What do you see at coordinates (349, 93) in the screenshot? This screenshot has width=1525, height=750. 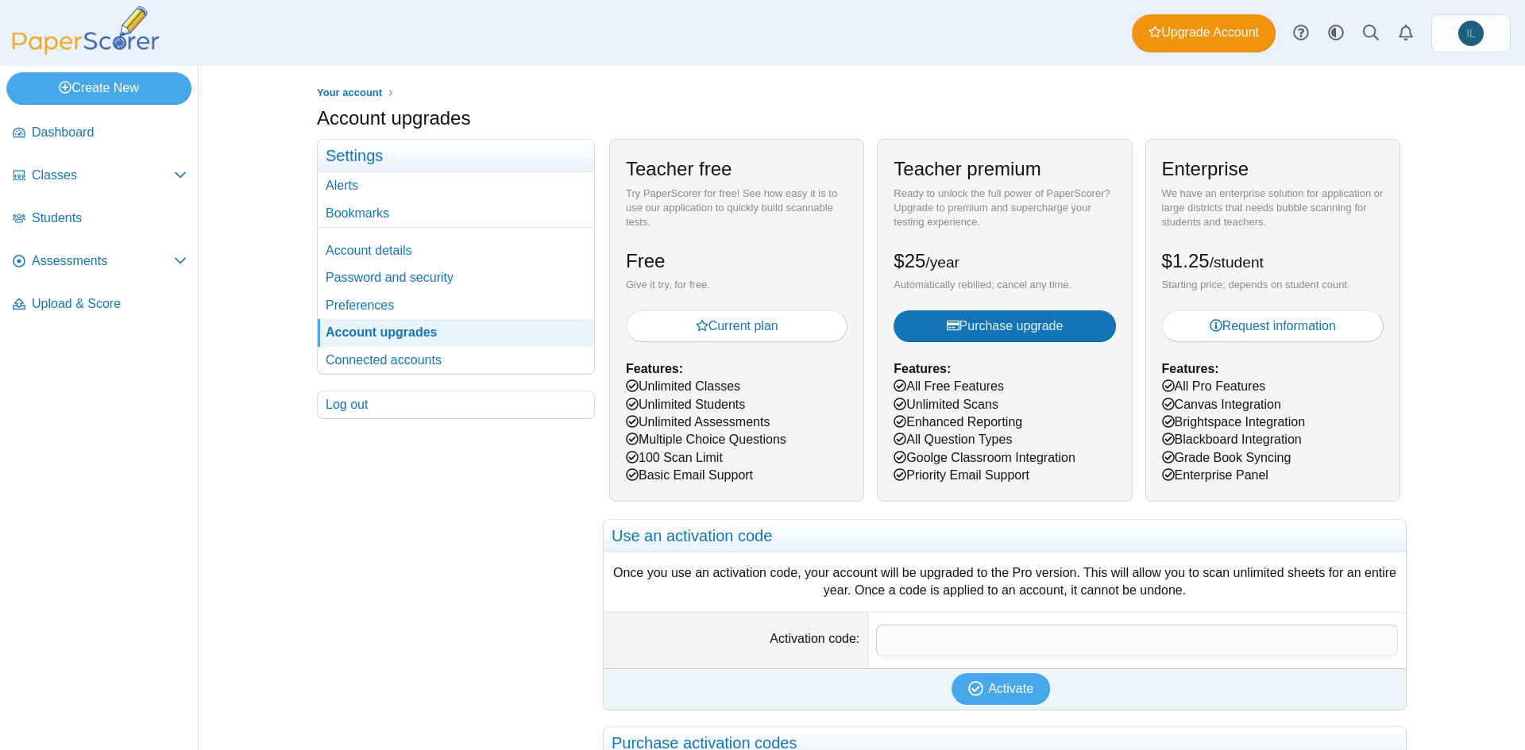 I see `a: Your account` at bounding box center [349, 93].